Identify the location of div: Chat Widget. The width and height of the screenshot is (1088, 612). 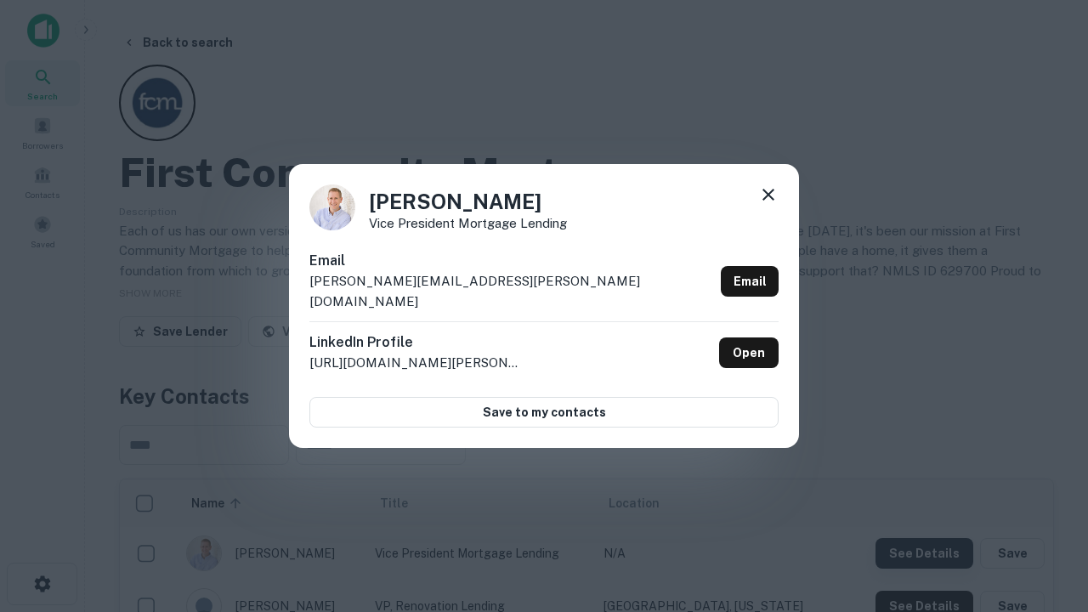
(1045, 462).